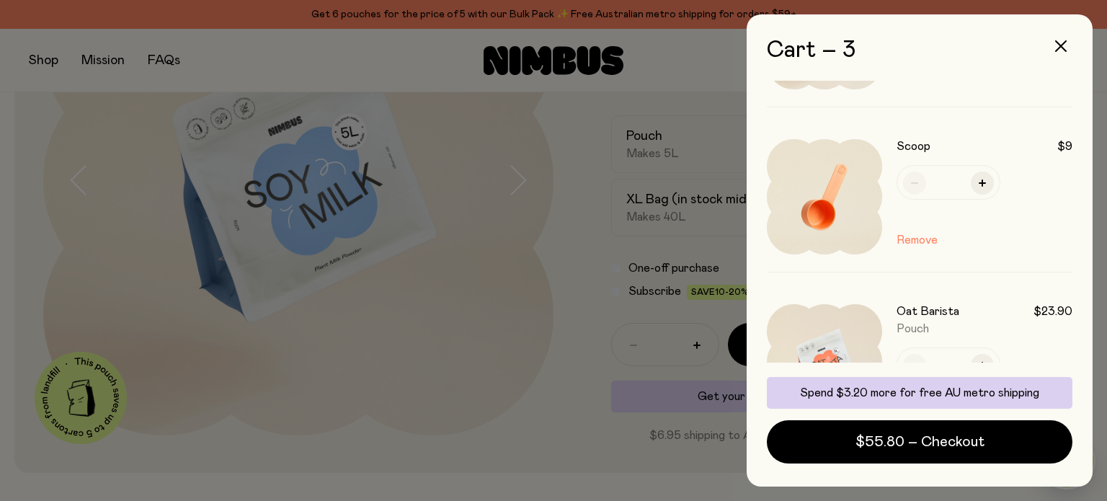 Image resolution: width=1107 pixels, height=501 pixels. I want to click on button: $55.80 – Checkout, so click(920, 442).